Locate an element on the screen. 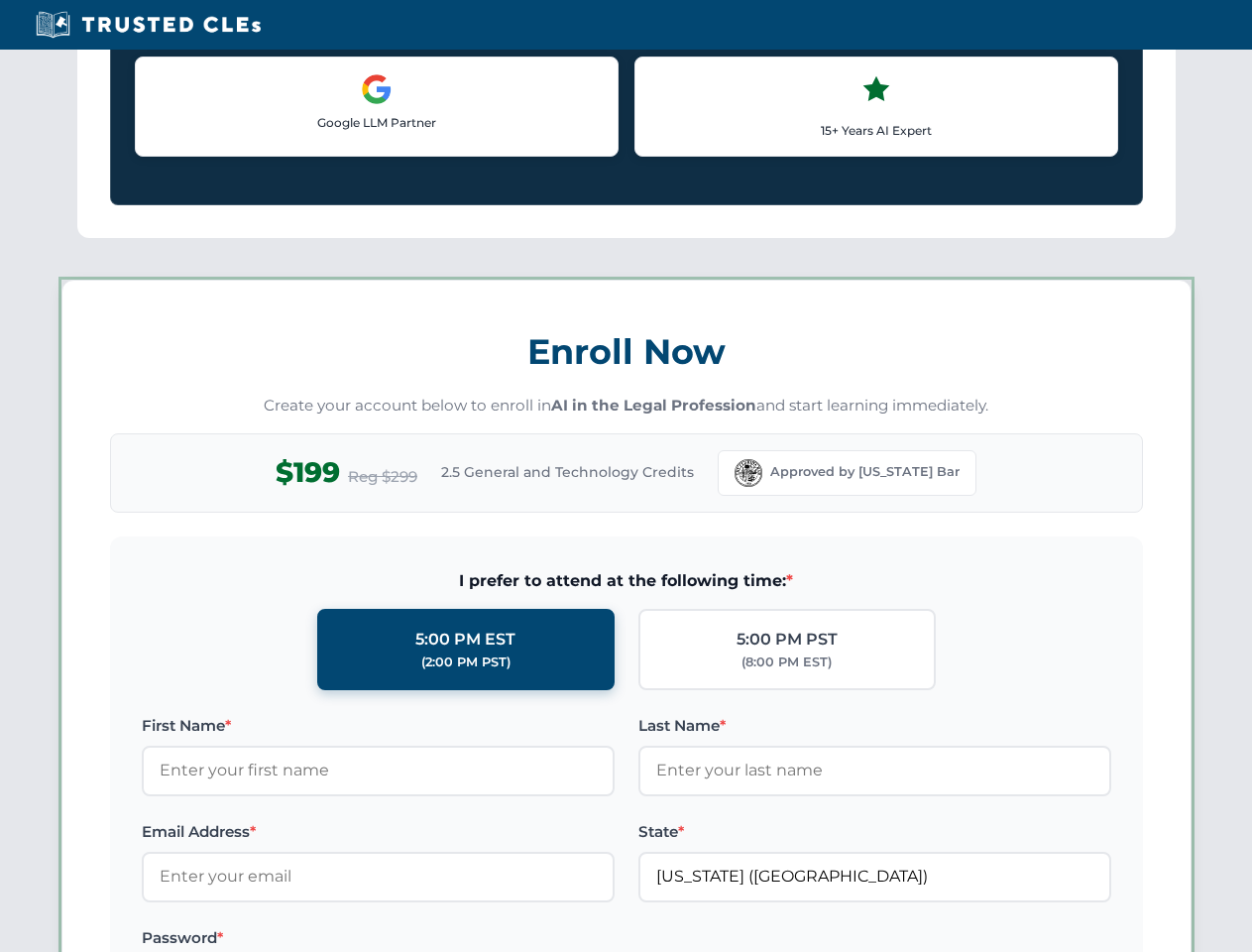 The width and height of the screenshot is (1252, 952). input: Florida (FL) is located at coordinates (874, 876).